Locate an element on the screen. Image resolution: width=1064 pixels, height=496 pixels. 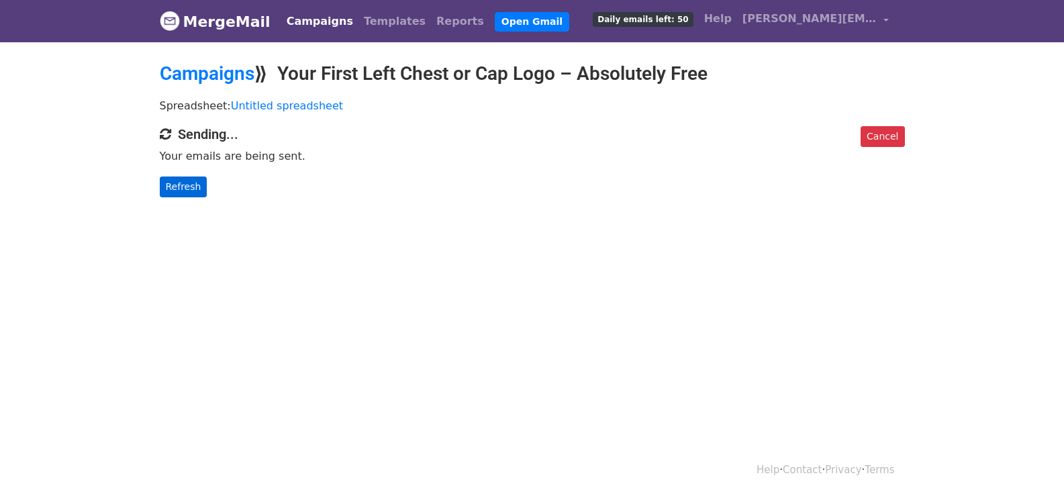
a: Privacy is located at coordinates (843, 470).